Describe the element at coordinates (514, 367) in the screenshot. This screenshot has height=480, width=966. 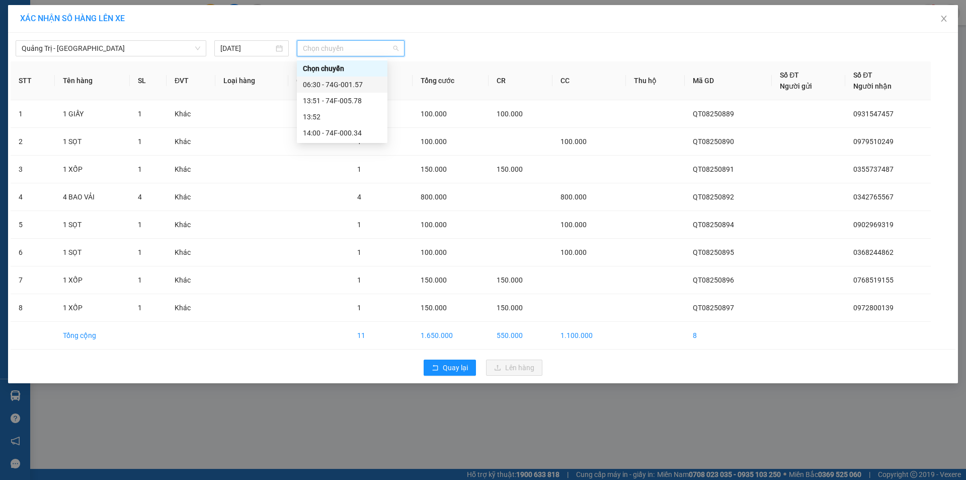
I see `button: uploadLên hàng` at that location.